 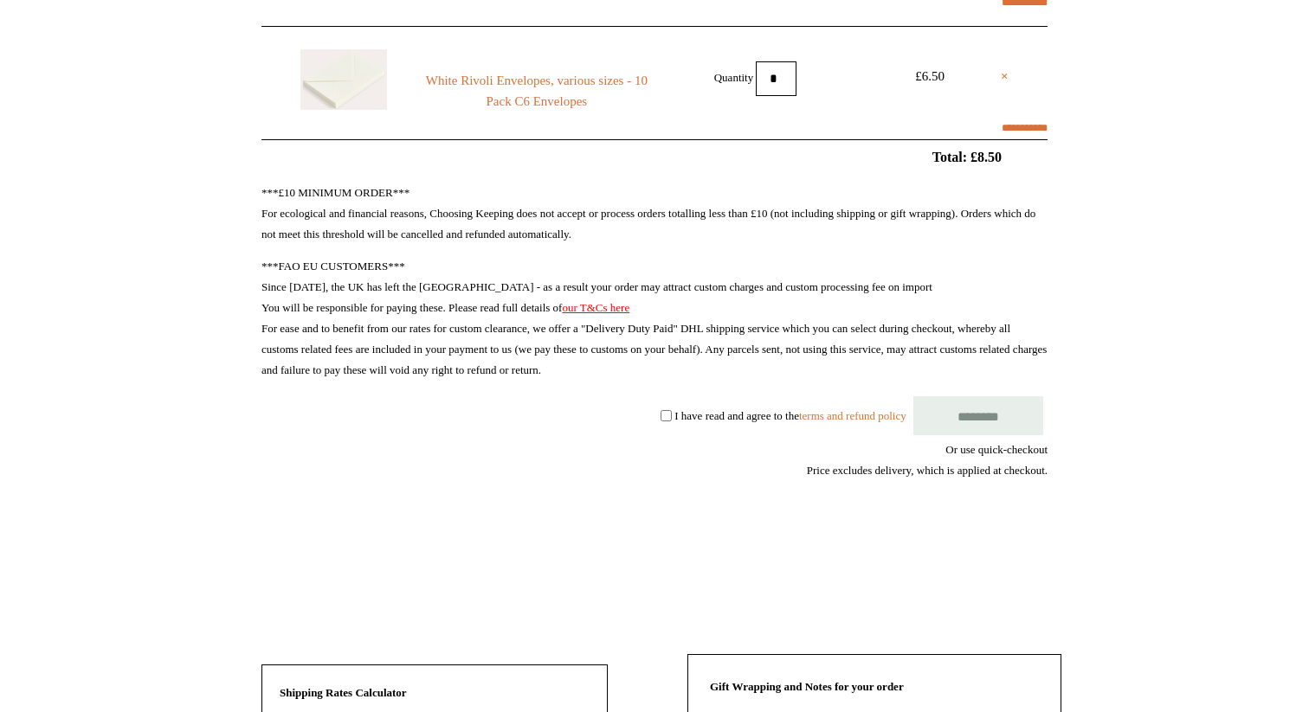 I want to click on a: our T&Cs here, so click(x=595, y=307).